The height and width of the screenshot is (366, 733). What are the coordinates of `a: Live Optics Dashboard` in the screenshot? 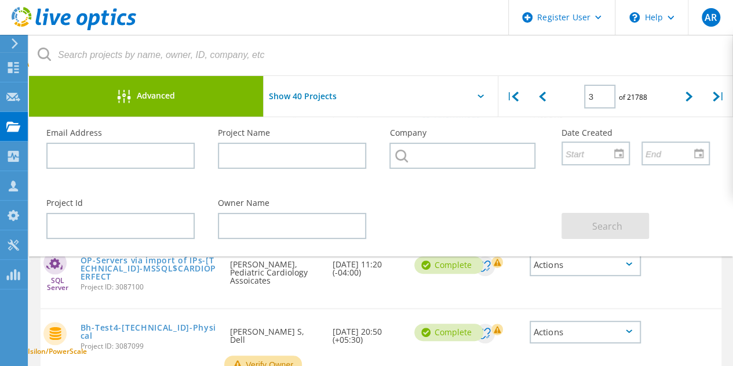 It's located at (74, 28).